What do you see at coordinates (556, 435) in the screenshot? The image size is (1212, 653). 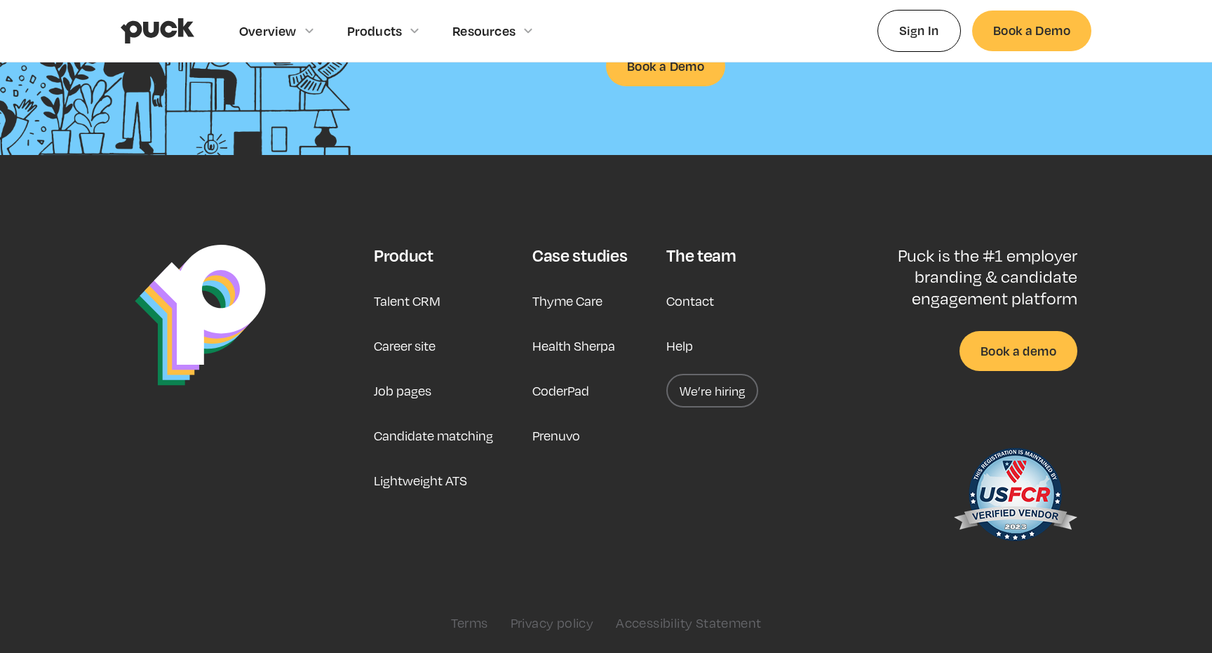 I see `a: Prenuvo` at bounding box center [556, 435].